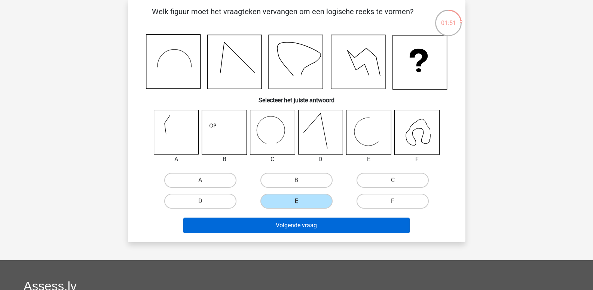  What do you see at coordinates (200, 202) in the screenshot?
I see `label: D` at bounding box center [200, 202].